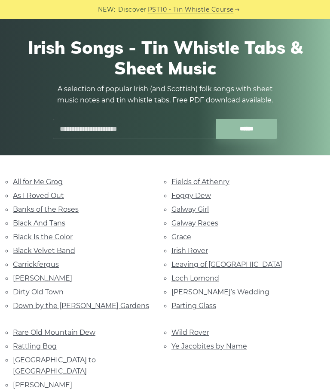 This screenshot has height=389, width=330. What do you see at coordinates (190, 332) in the screenshot?
I see `a: Wild Rover` at bounding box center [190, 332].